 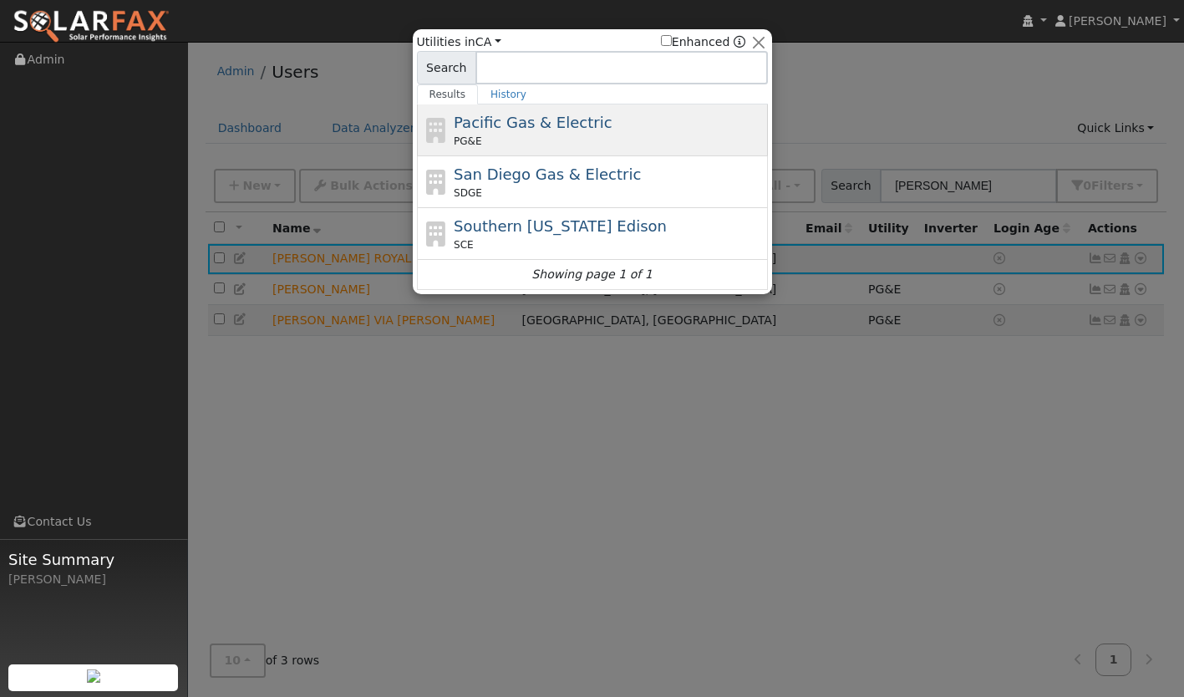 I want to click on span: Site Summary, so click(x=94, y=559).